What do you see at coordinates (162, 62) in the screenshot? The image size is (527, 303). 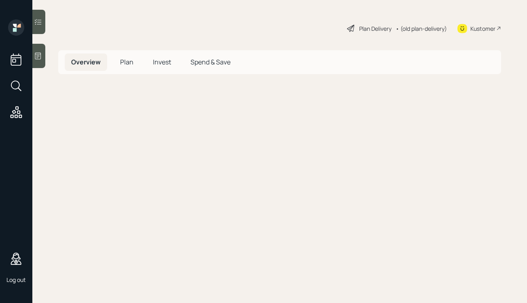 I see `span: Invest` at bounding box center [162, 62].